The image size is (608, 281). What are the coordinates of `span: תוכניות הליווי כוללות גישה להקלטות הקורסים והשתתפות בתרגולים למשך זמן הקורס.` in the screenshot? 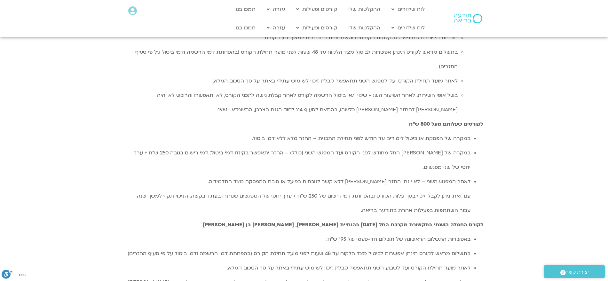 It's located at (360, 38).